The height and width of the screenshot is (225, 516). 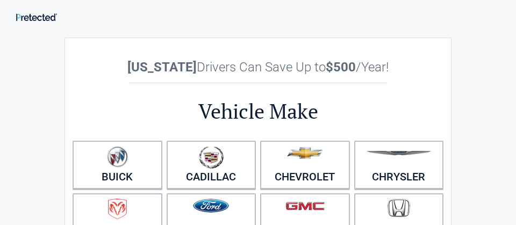 I want to click on a: Cadillac, so click(x=211, y=165).